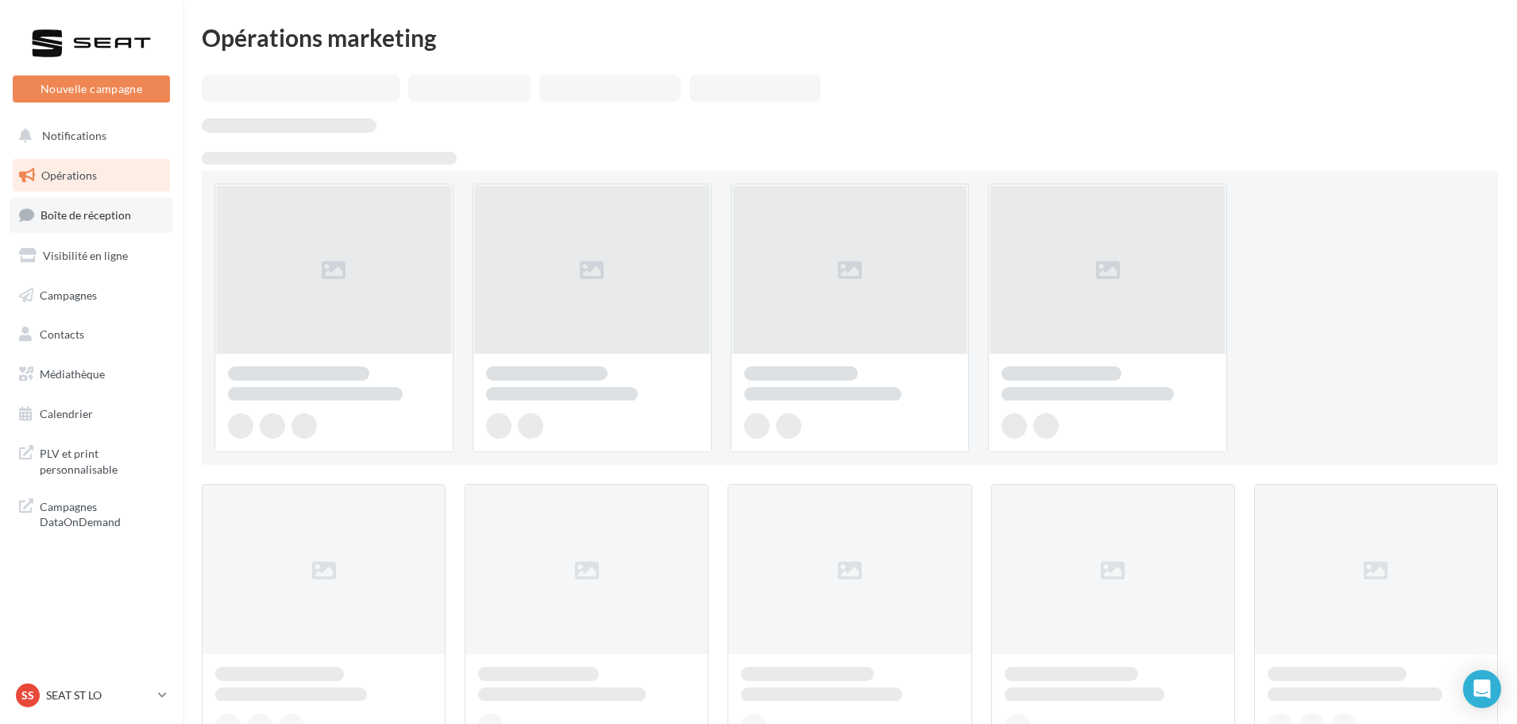 The width and height of the screenshot is (1517, 724). Describe the element at coordinates (98, 695) in the screenshot. I see `p: SEAT ST LO` at that location.